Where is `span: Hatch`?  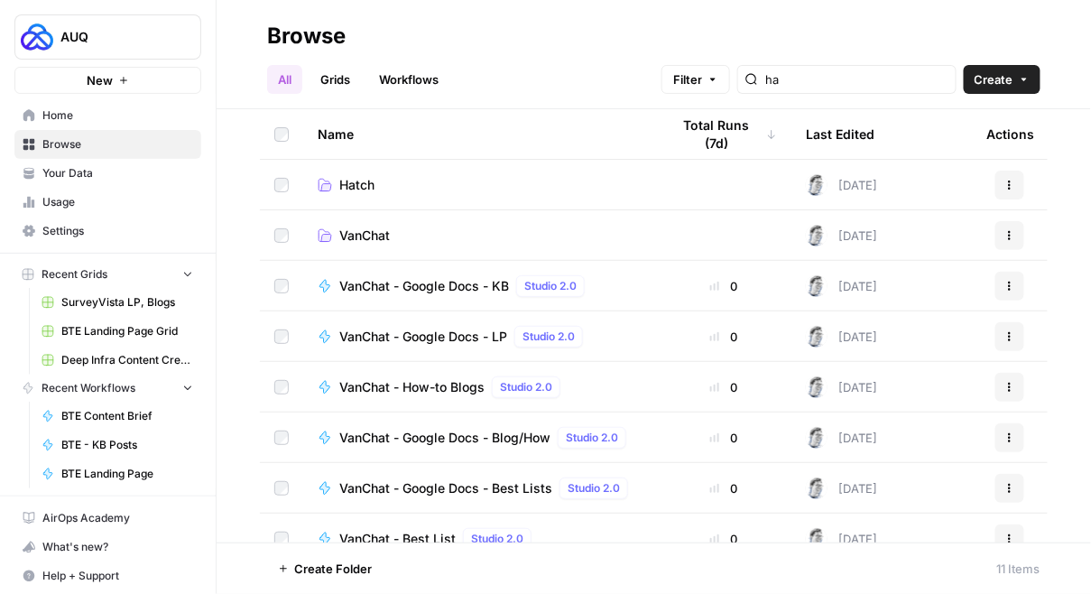
span: Hatch is located at coordinates (356, 185).